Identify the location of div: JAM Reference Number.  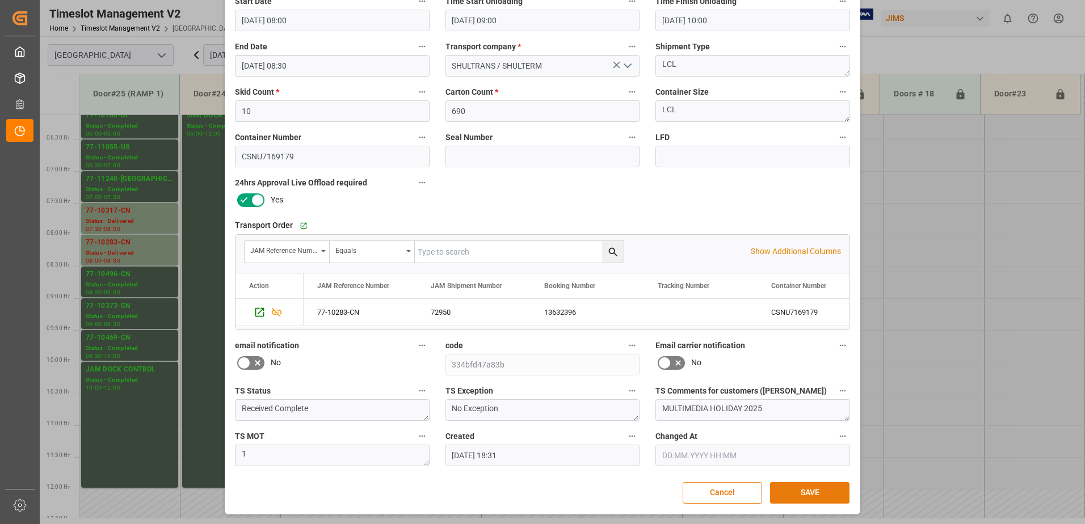
(284, 249).